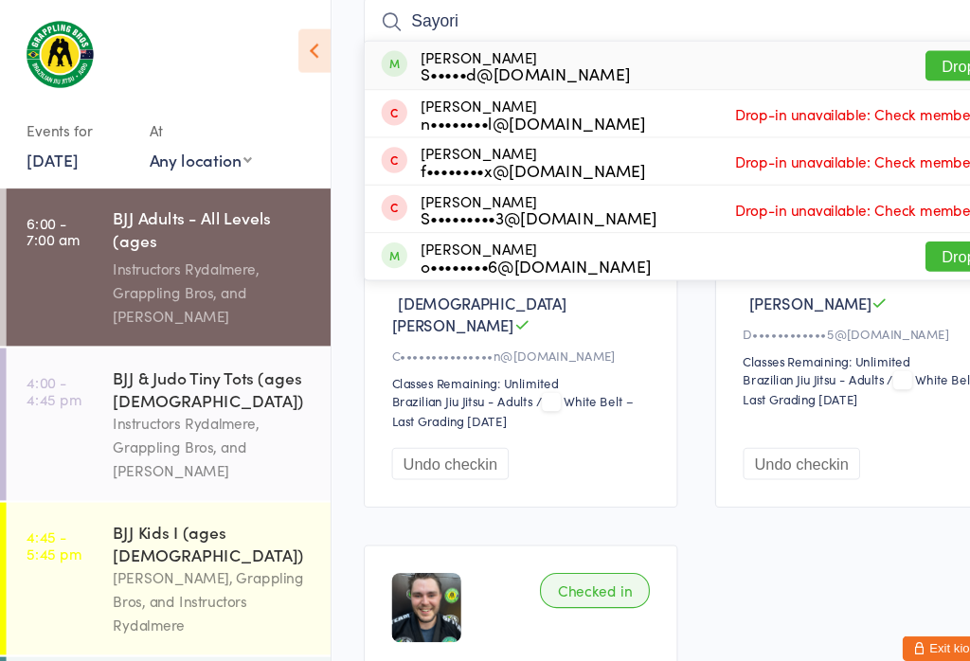  I want to click on button: Exit kiosk mode, so click(882, 593).